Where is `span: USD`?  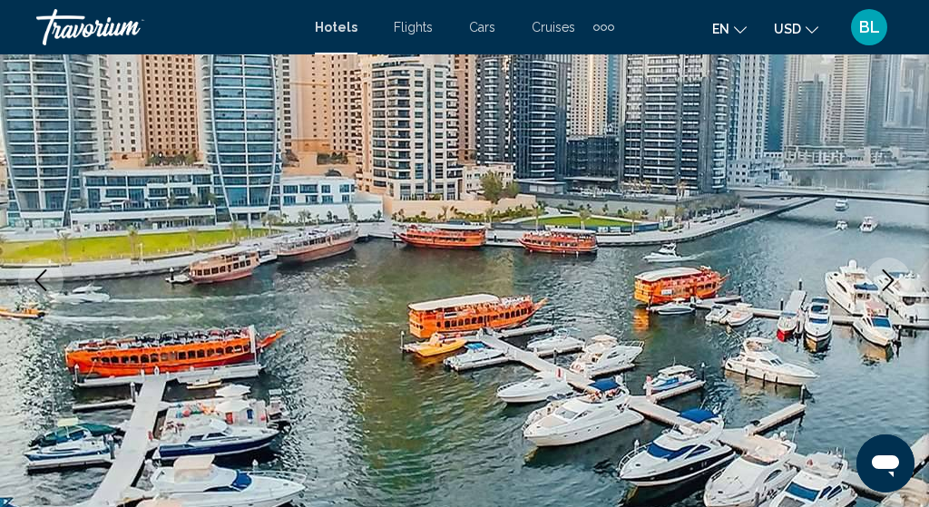
span: USD is located at coordinates (787, 29).